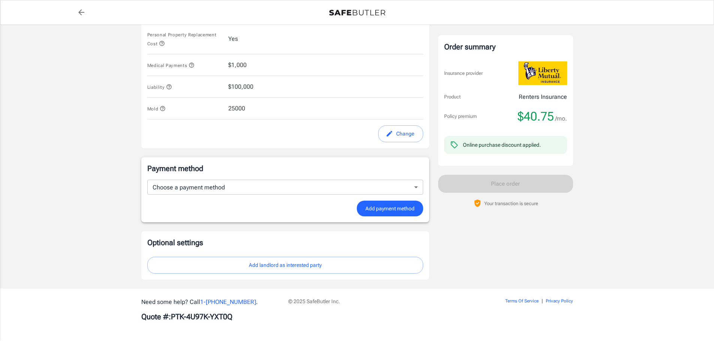 The image size is (714, 341). What do you see at coordinates (375, 302) in the screenshot?
I see `p: © 2025 SafeButler Inc.` at bounding box center [375, 302].